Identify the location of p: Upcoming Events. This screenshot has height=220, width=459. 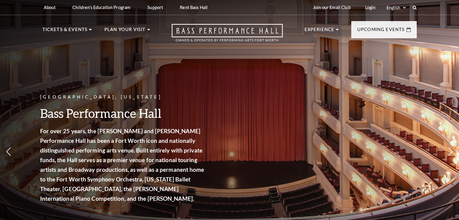
(381, 31).